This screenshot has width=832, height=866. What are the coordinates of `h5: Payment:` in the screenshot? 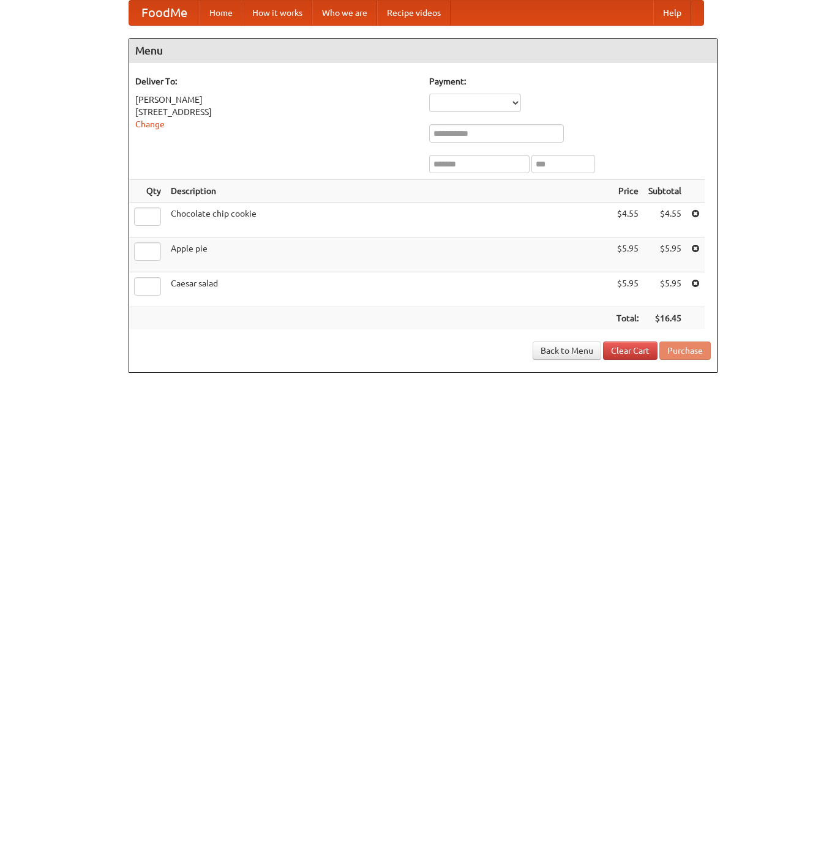 It's located at (570, 81).